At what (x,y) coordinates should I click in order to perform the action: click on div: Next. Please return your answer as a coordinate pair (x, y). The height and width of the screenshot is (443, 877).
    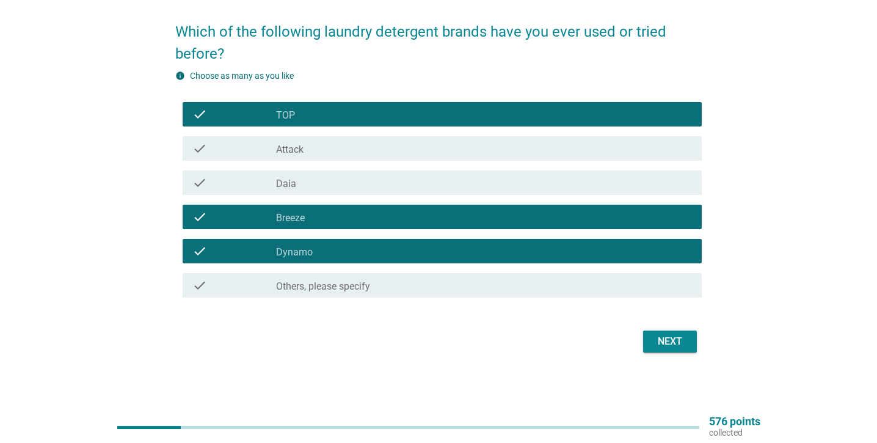
    Looking at the image, I should click on (670, 341).